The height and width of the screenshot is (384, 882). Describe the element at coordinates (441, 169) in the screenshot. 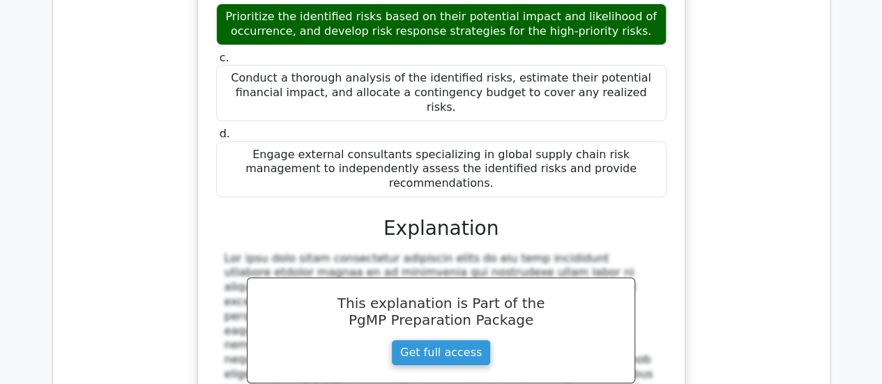

I see `div: Engage external consultants specializing in global supply chain risk management to independently ...` at that location.